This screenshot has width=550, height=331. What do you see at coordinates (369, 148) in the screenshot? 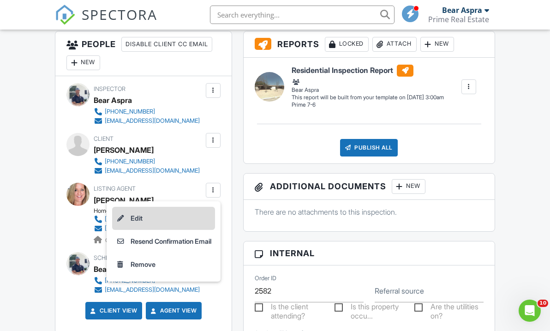
I see `div: Publish All` at bounding box center [369, 148].